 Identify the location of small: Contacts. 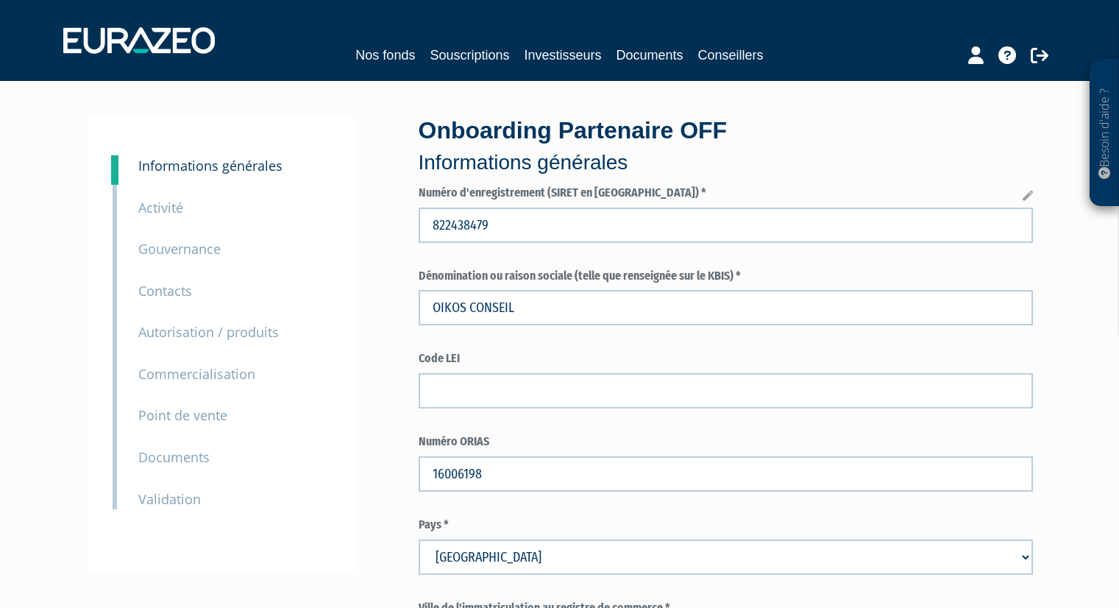
(165, 291).